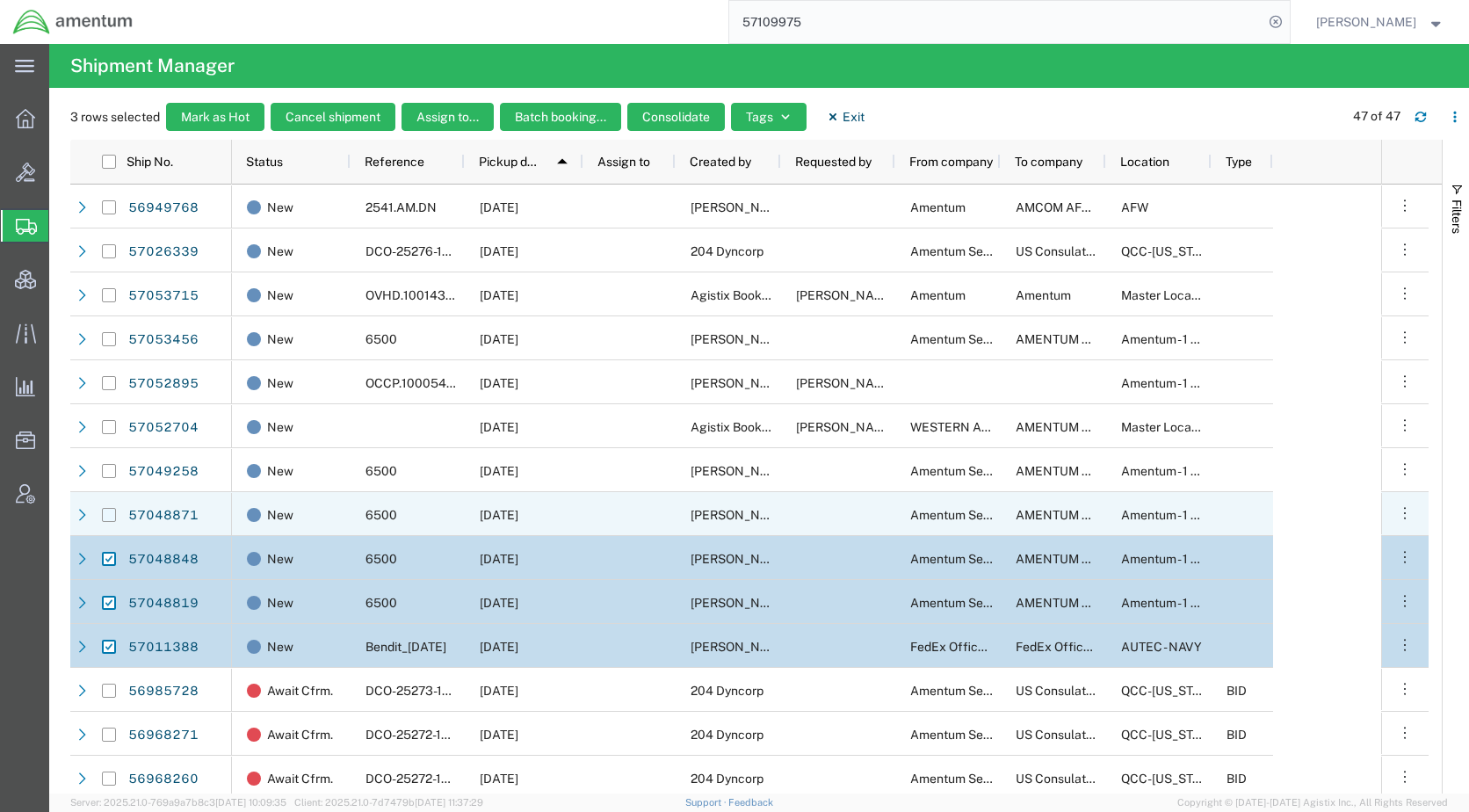 This screenshot has height=812, width=1469. Describe the element at coordinates (265, 162) in the screenshot. I see `span: Status` at that location.